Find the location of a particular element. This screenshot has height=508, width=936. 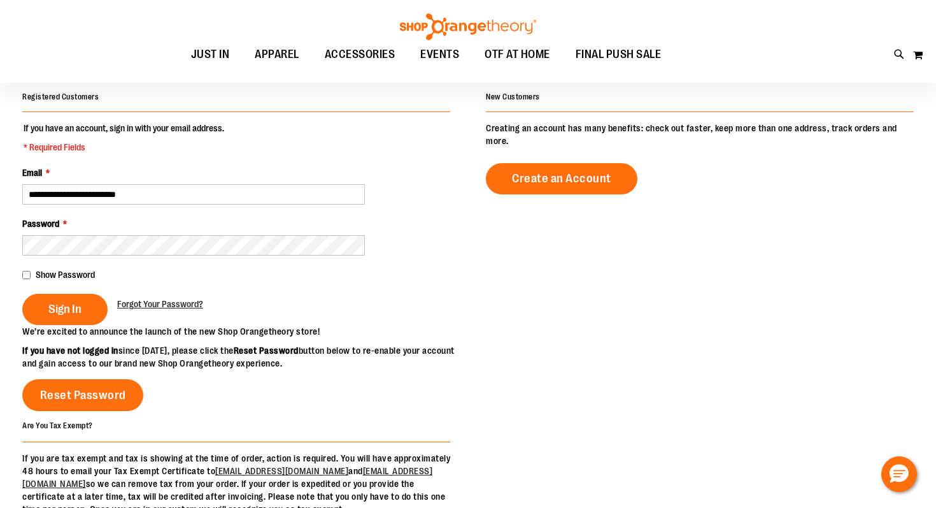

button: Sign In is located at coordinates (65, 309).